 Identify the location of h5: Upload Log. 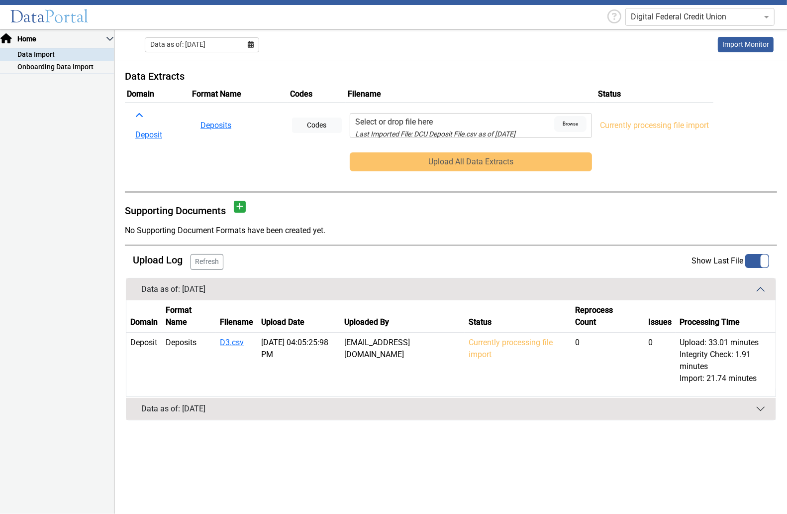
(158, 260).